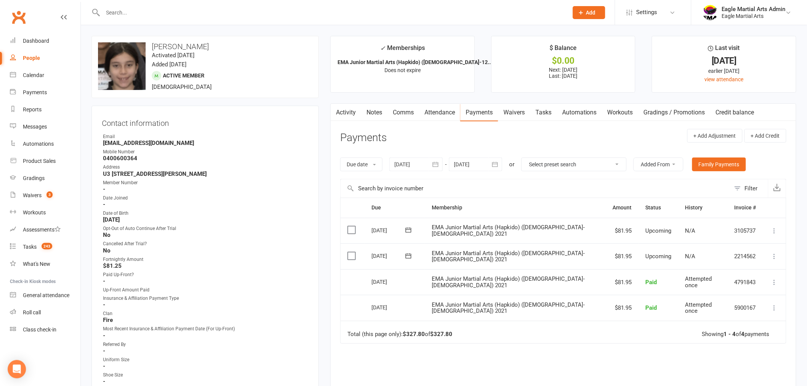 Image resolution: width=807 pixels, height=386 pixels. Describe the element at coordinates (45, 195) in the screenshot. I see `a: Waivers 3` at that location.